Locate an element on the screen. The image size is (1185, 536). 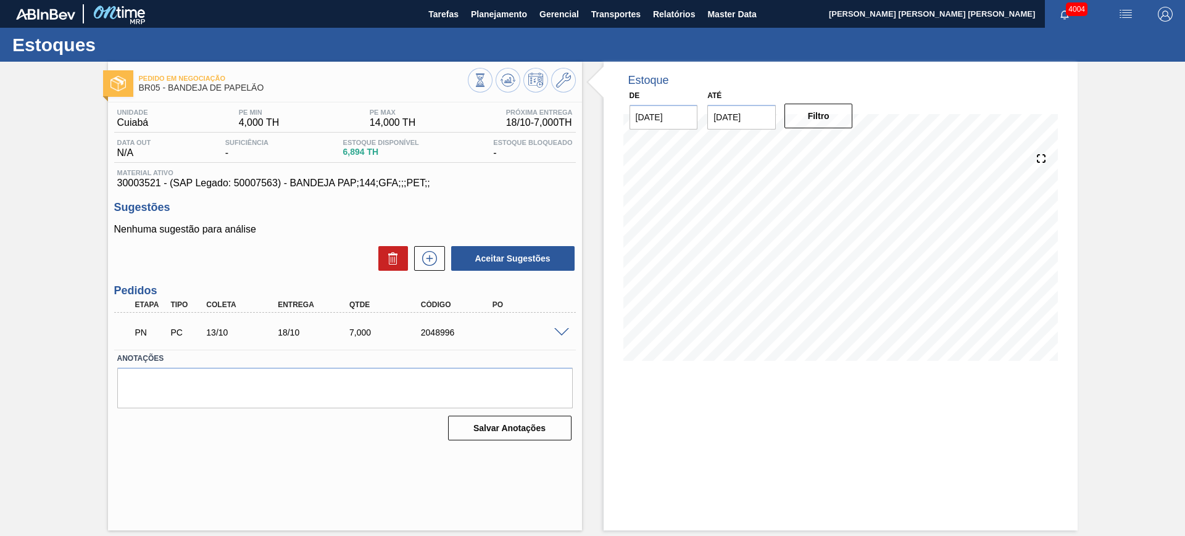
span: 14,000 TH is located at coordinates (393, 123).